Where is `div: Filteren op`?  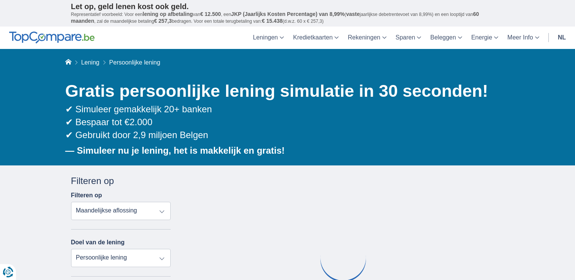 div: Filteren op is located at coordinates (121, 181).